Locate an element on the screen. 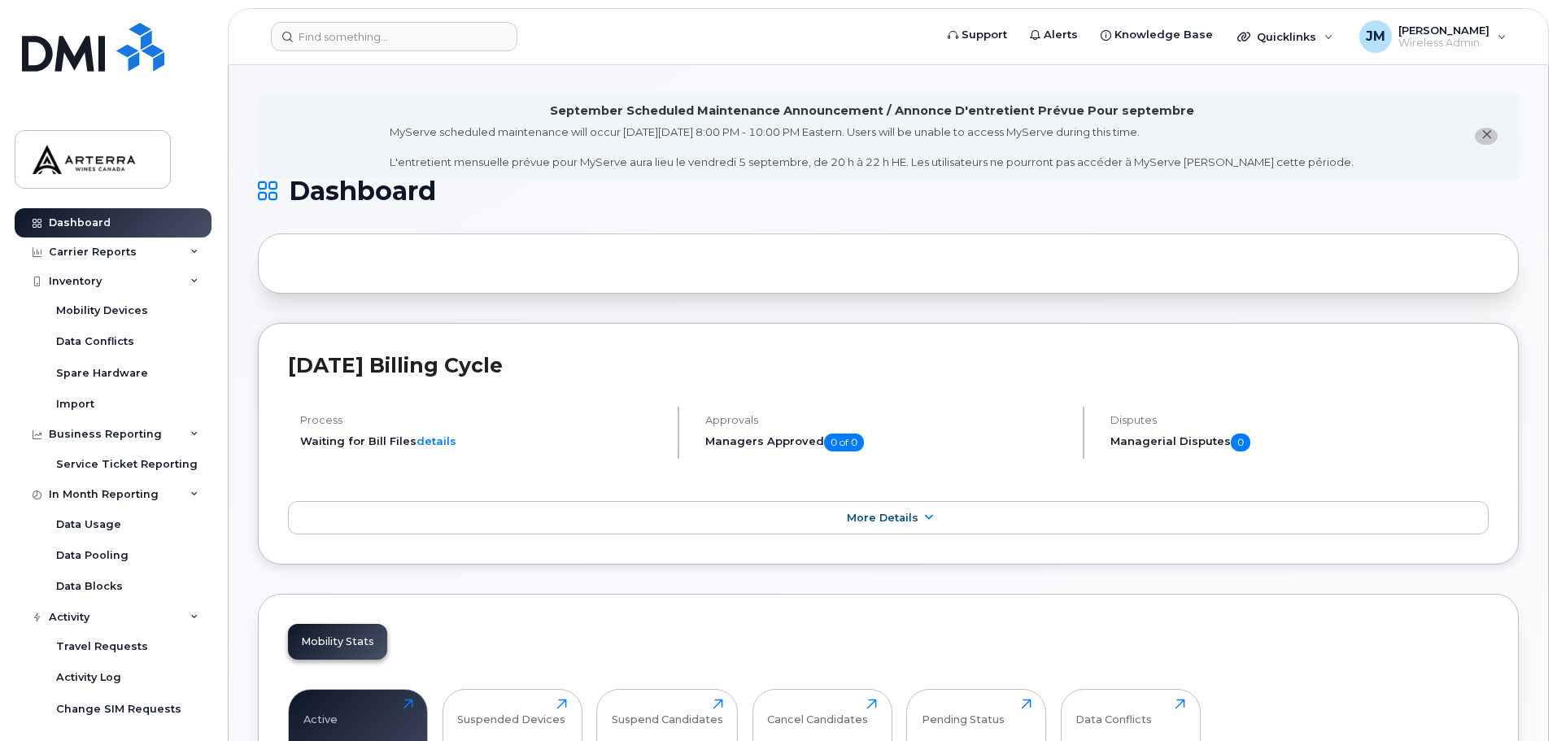  div: Cancel Candidates is located at coordinates (818, 712).